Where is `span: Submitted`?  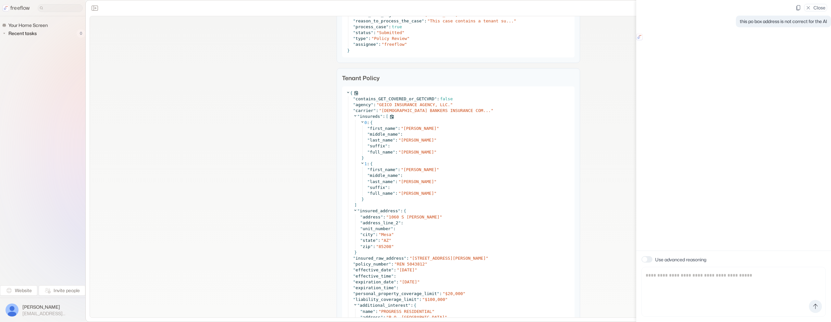 span: Submitted is located at coordinates (390, 32).